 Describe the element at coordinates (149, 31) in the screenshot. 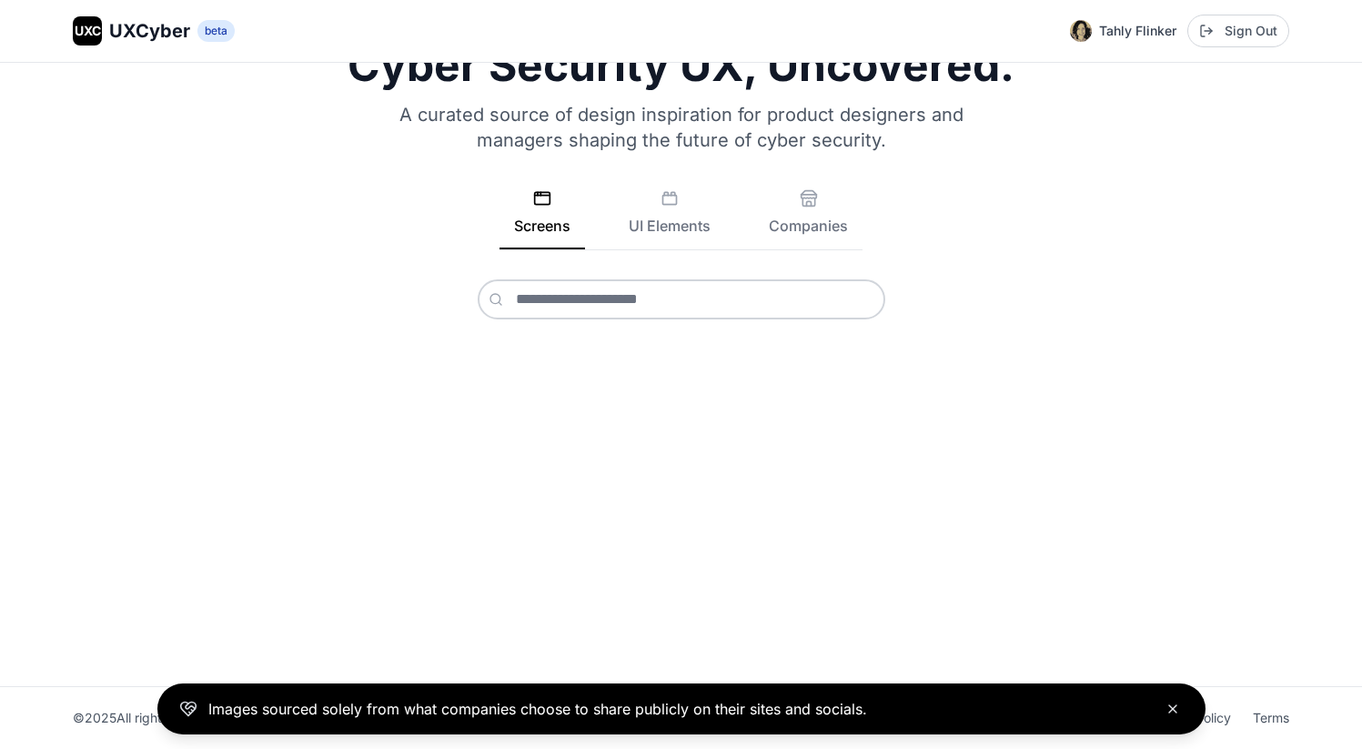

I see `span: UXCyber` at that location.